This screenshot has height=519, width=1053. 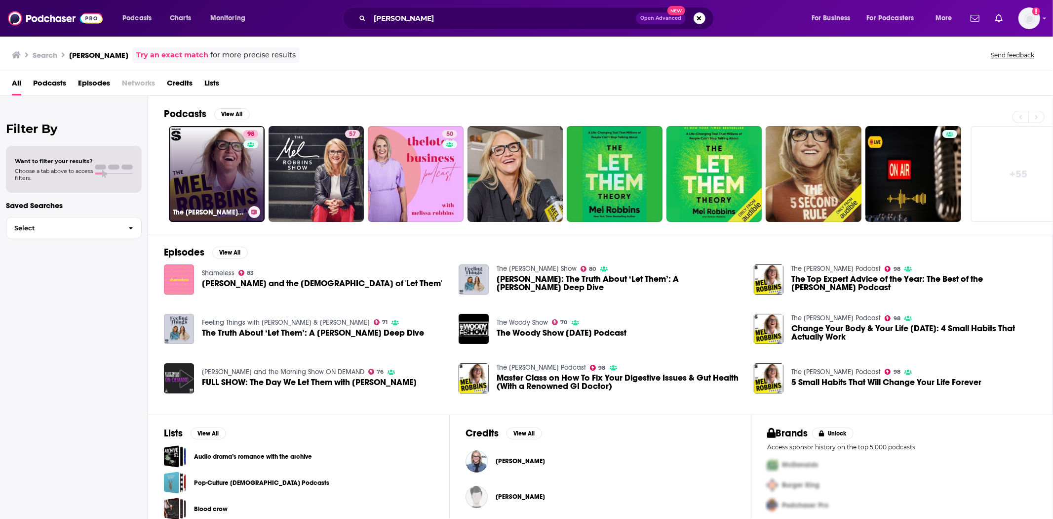 What do you see at coordinates (773, 505) in the screenshot?
I see `img: Third Pro Logo` at bounding box center [773, 505].